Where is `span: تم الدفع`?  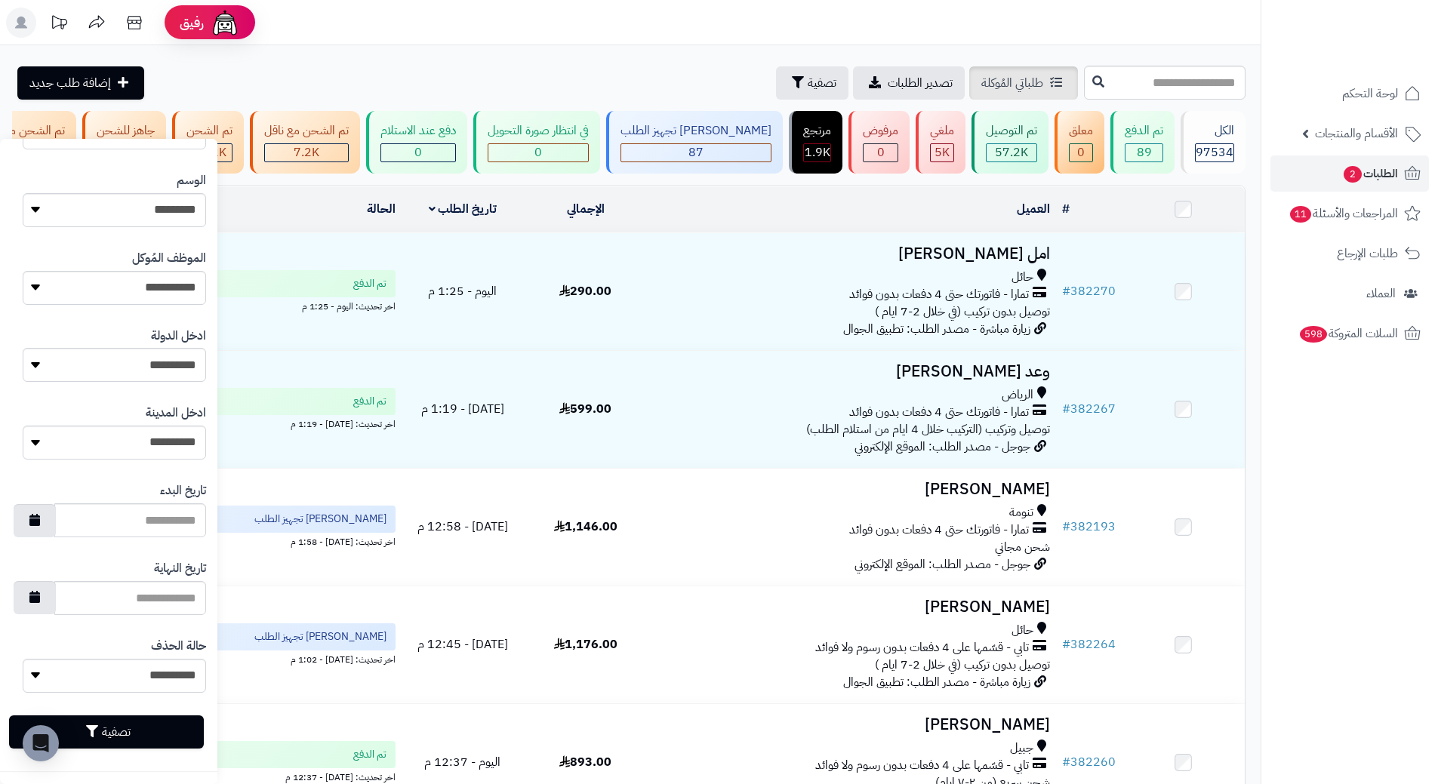 span: تم الدفع is located at coordinates (370, 284).